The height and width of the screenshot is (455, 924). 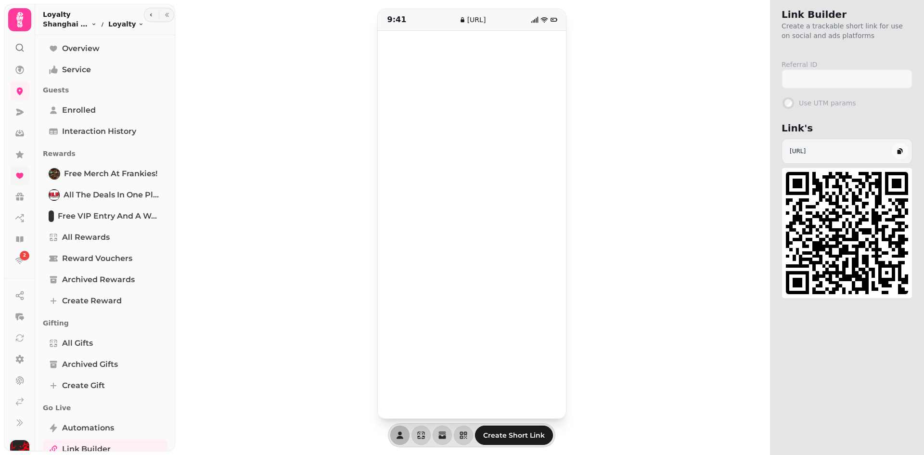 I want to click on span: Archived Rewards, so click(x=98, y=280).